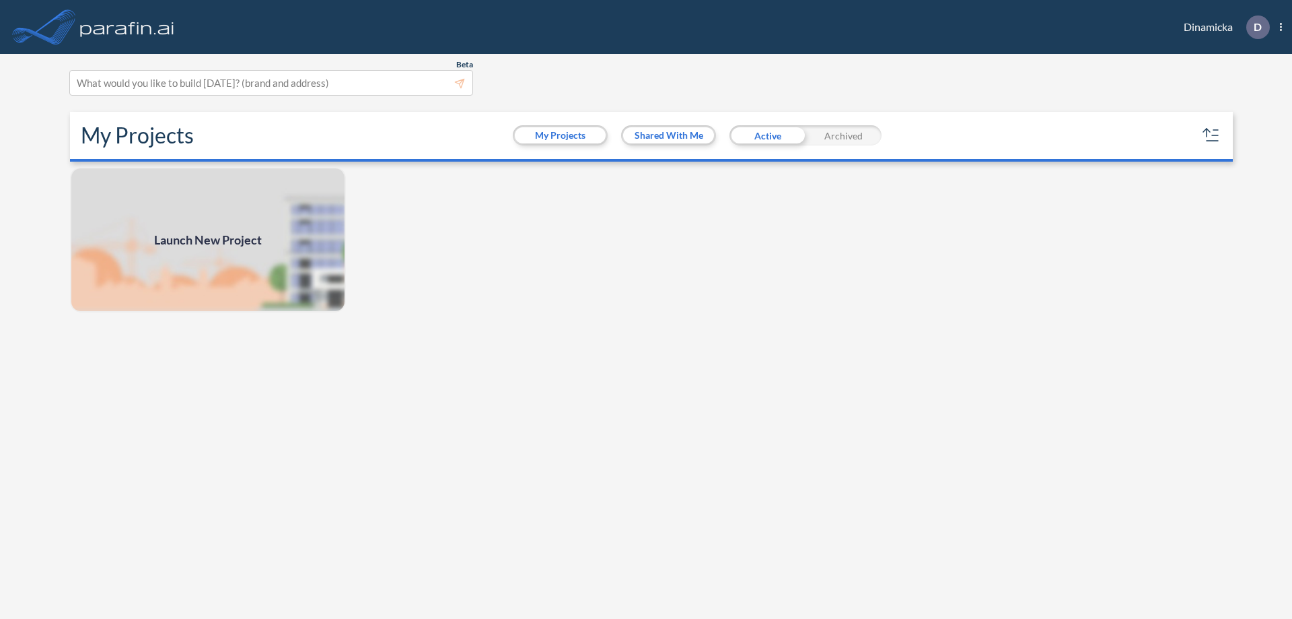  I want to click on img: add, so click(208, 240).